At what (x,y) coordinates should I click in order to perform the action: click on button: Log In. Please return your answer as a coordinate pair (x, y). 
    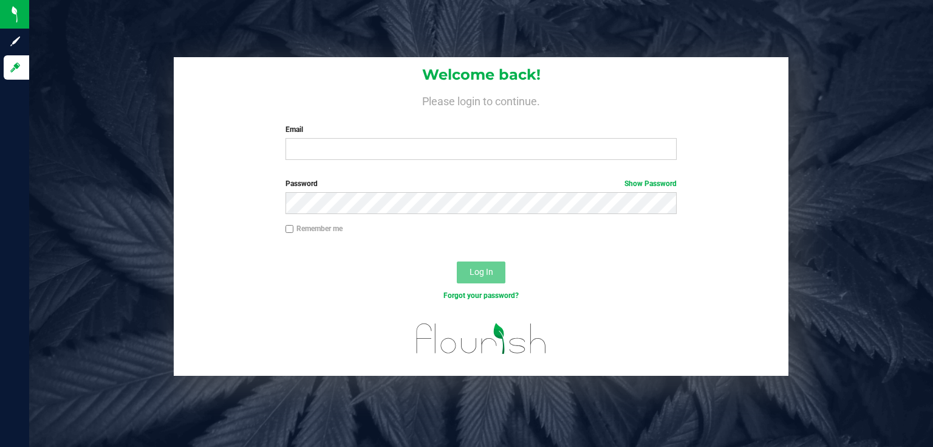
    Looking at the image, I should click on (481, 272).